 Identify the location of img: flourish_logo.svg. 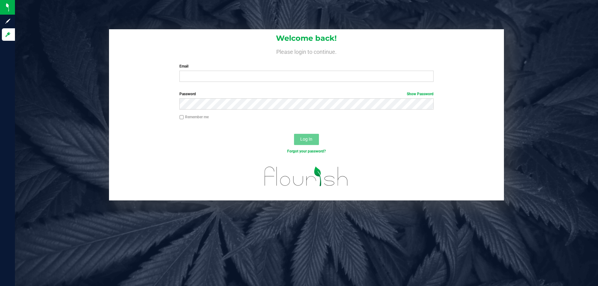
(306, 177).